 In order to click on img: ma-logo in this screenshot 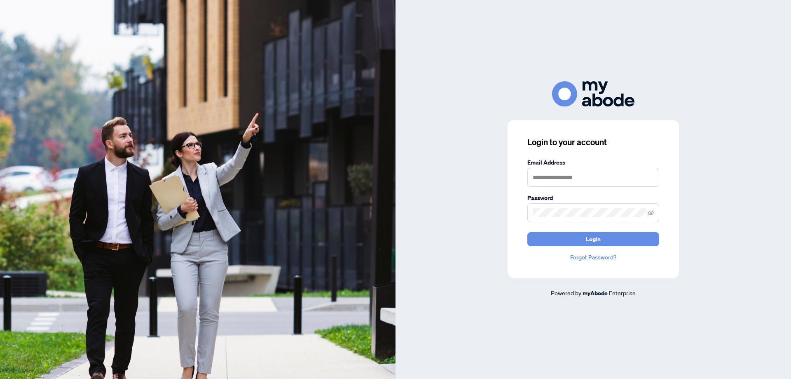, I will do `click(594, 94)`.